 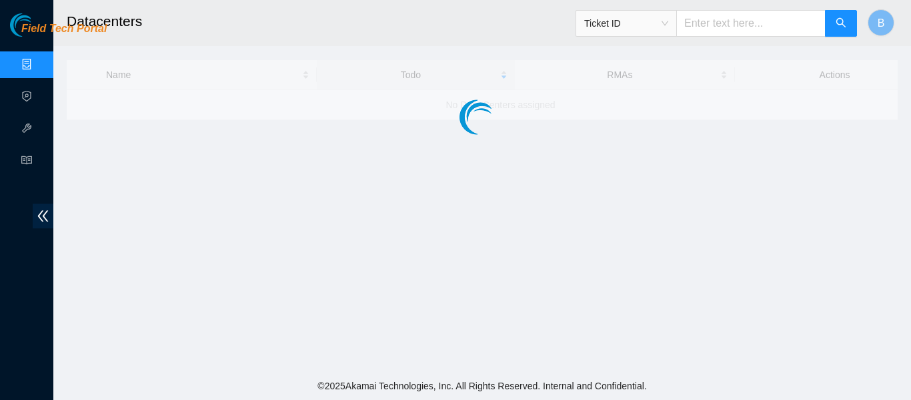 What do you see at coordinates (64, 29) in the screenshot?
I see `span: Field Tech Portal` at bounding box center [64, 29].